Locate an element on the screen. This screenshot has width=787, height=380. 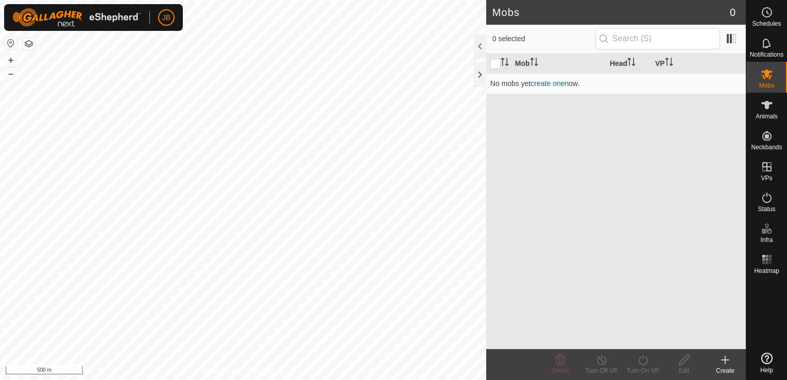
th: Mob is located at coordinates (558, 63).